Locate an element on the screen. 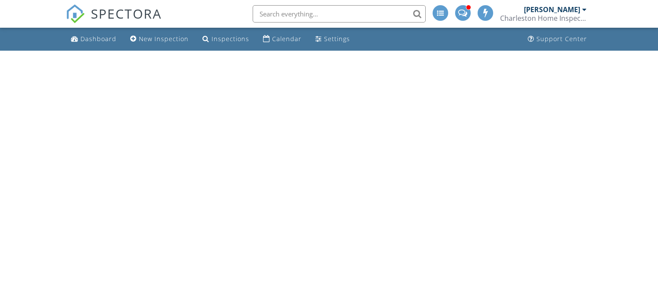 This screenshot has height=301, width=658. a: SPECTORA is located at coordinates (114, 21).